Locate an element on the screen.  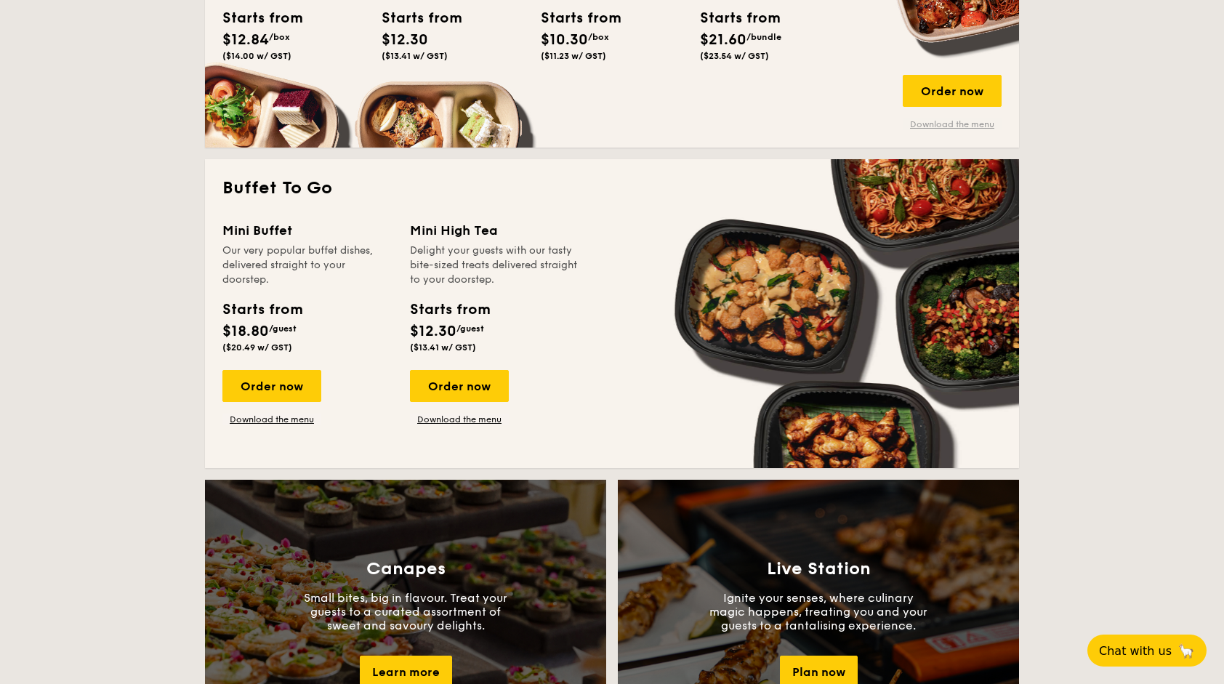
span: $10.30 is located at coordinates (564, 40).